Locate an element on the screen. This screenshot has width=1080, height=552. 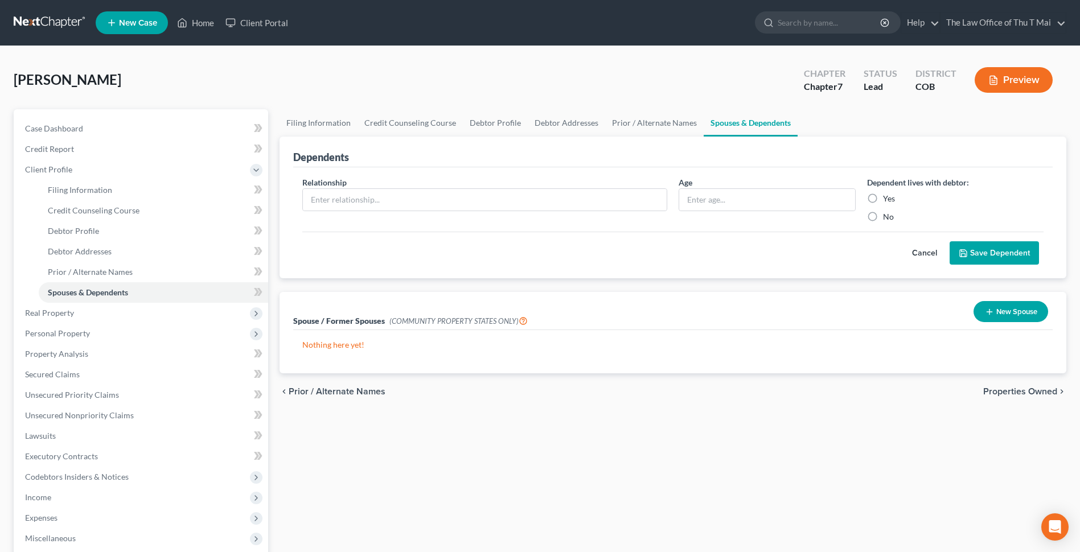
span: Filing Information is located at coordinates (80, 190).